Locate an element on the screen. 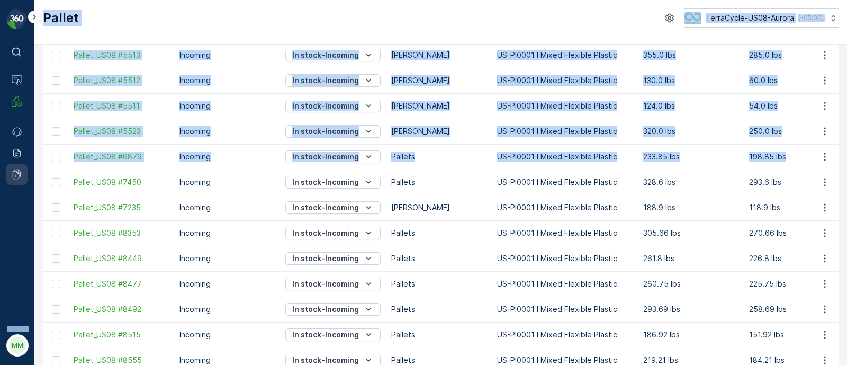 Image resolution: width=847 pixels, height=365 pixels. span: Pallet_US08 #7450 is located at coordinates (121, 182).